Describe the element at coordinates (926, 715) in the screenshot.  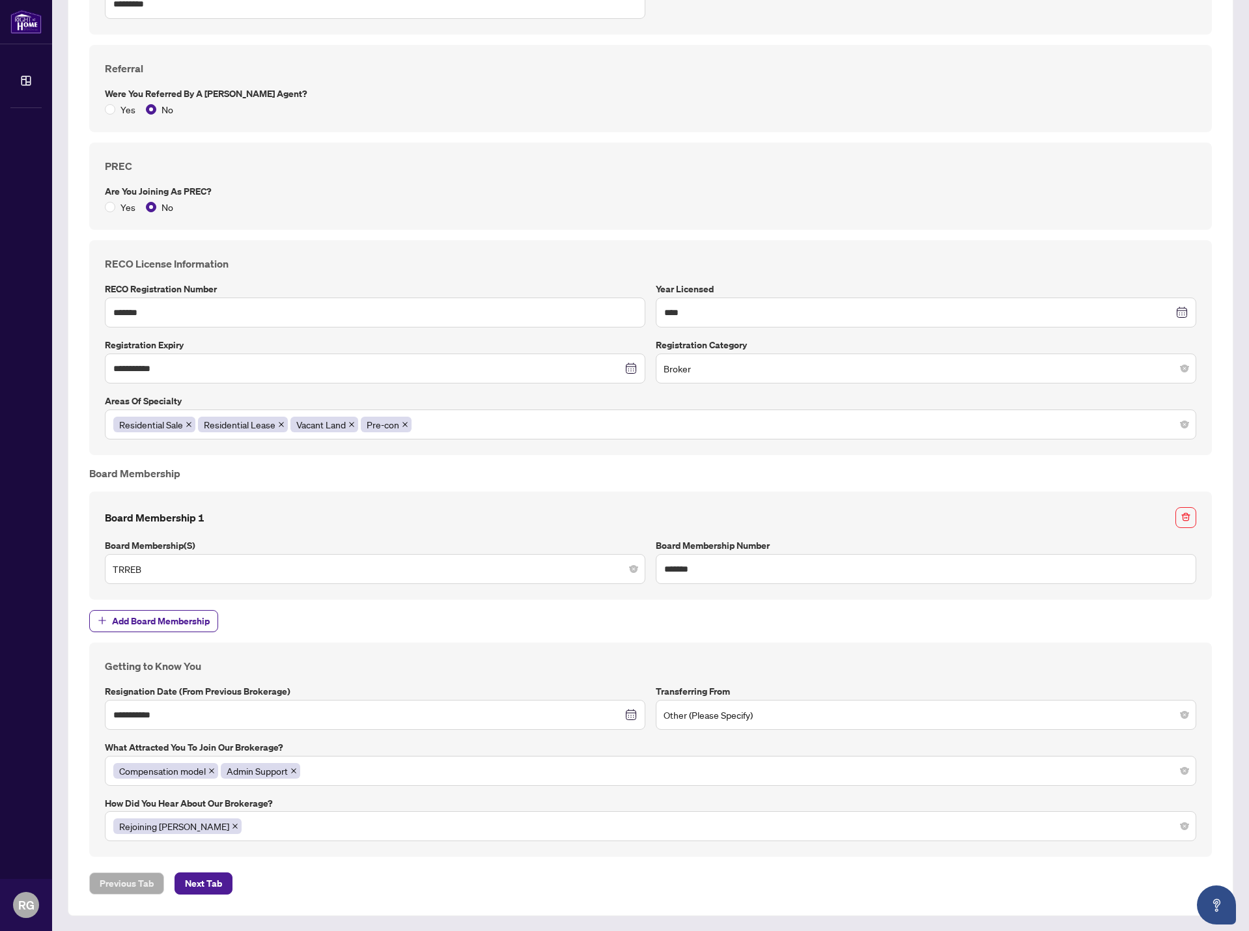
I see `span: Other (Please Specify)` at that location.